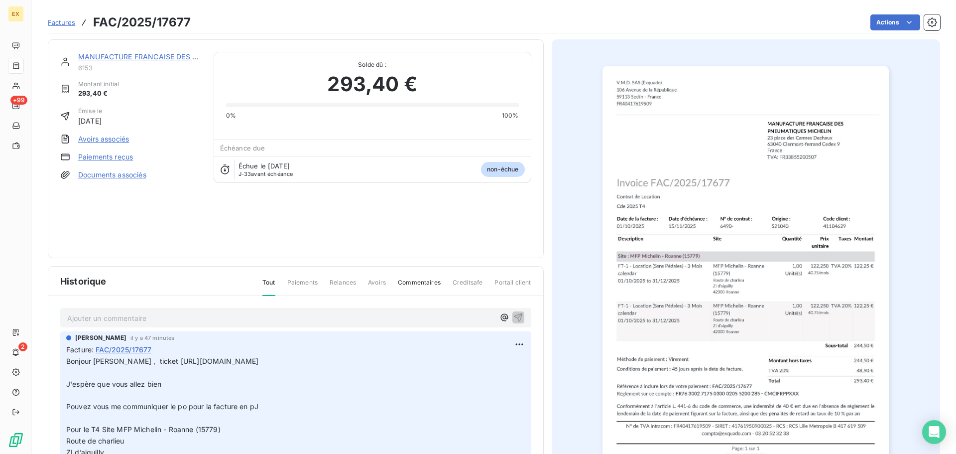 Image resolution: width=956 pixels, height=454 pixels. Describe the element at coordinates (934, 432) in the screenshot. I see `div: Open Intercom Messenger` at that location.